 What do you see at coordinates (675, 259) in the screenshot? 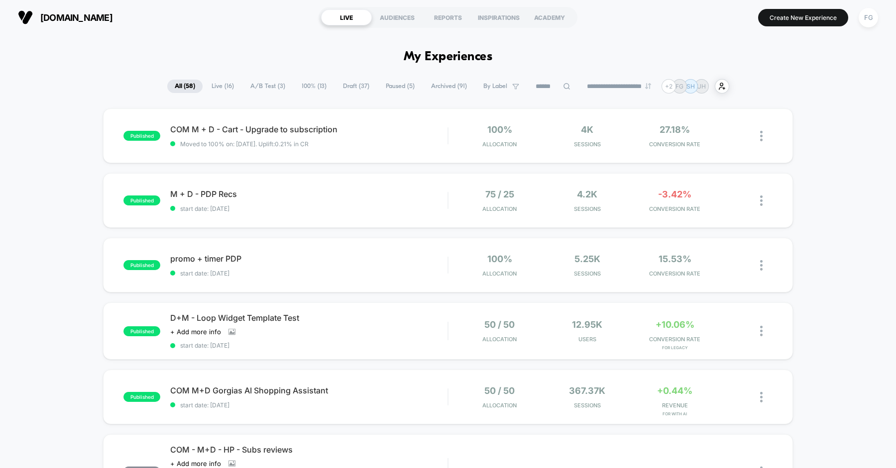
I see `span: 15.53%` at bounding box center [675, 259].